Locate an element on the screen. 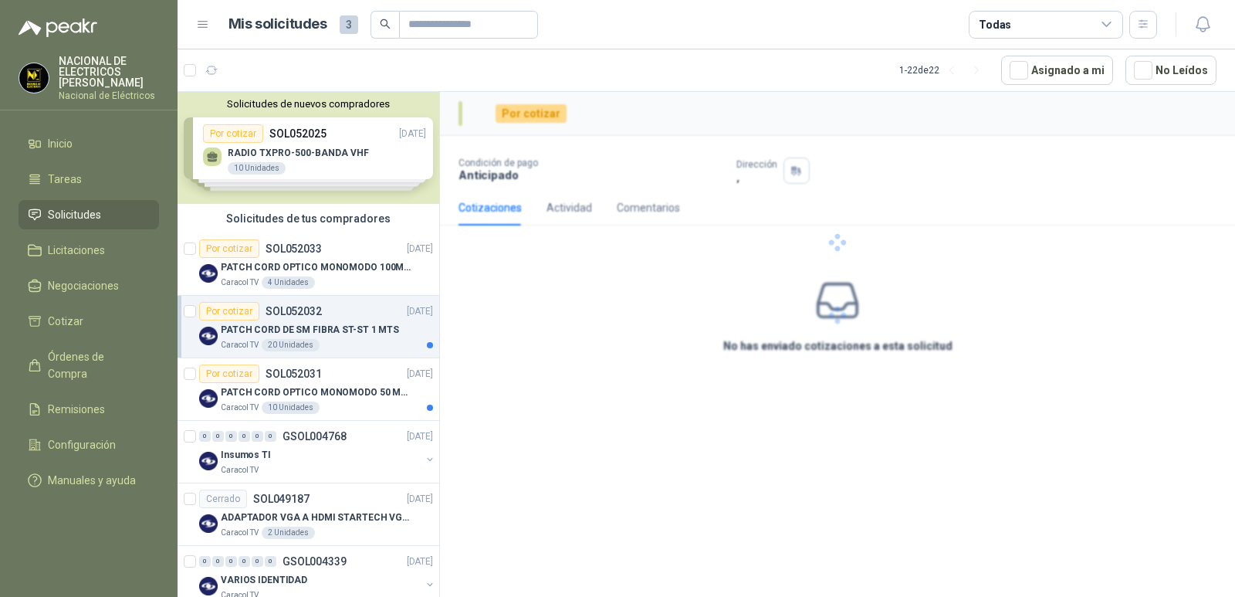 Image resolution: width=1235 pixels, height=597 pixels. a: Órdenes de Compra is located at coordinates (89, 365).